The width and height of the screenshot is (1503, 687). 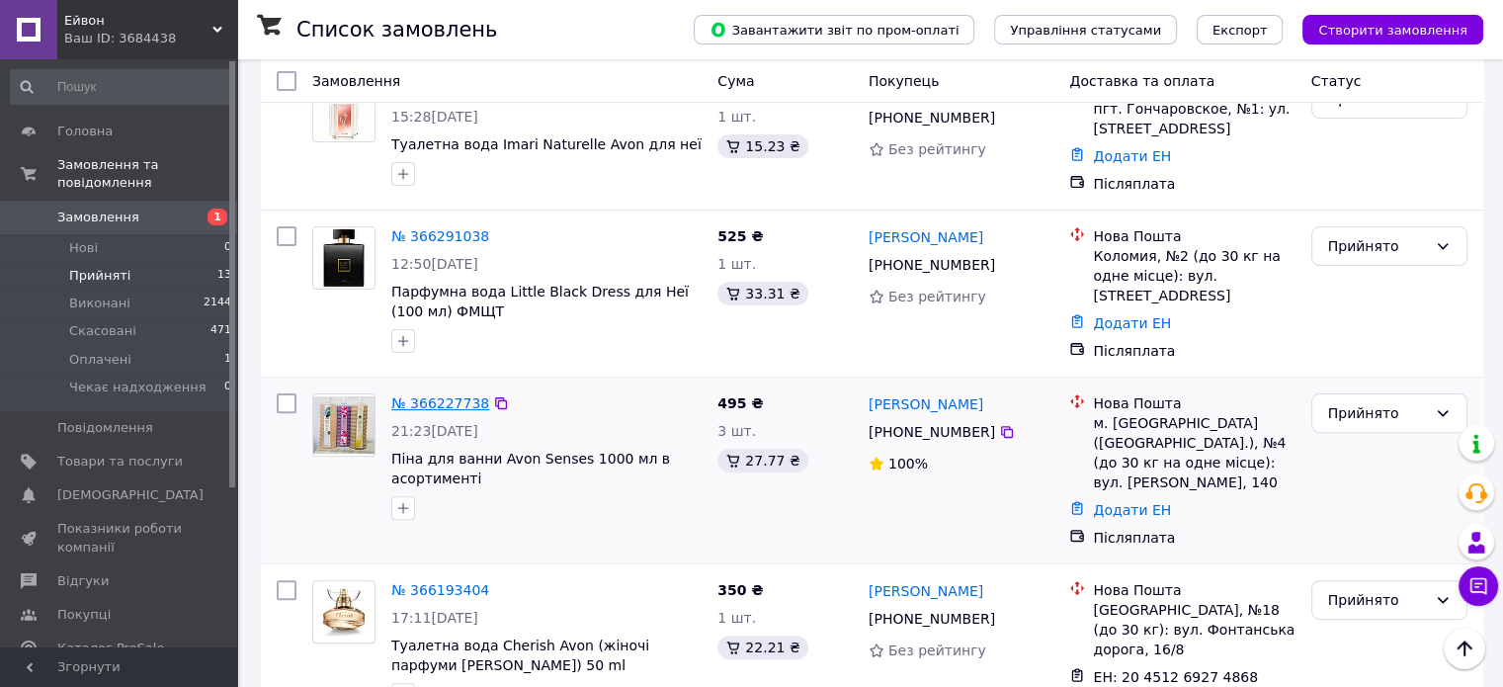 I want to click on span: Cума, so click(x=735, y=81).